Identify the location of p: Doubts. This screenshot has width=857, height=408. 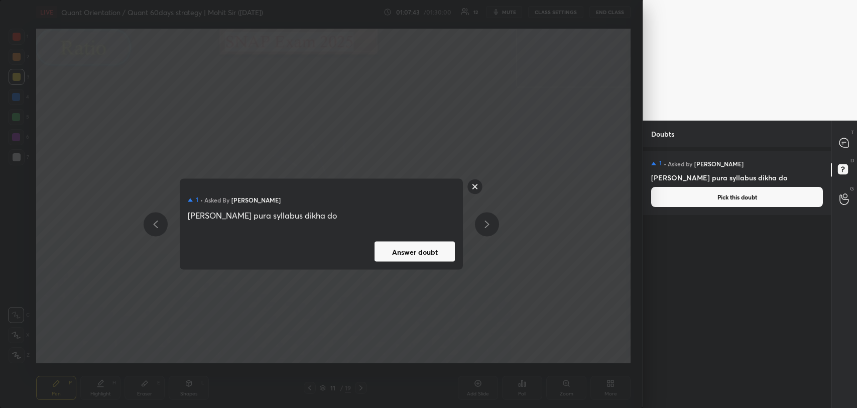
(663, 134).